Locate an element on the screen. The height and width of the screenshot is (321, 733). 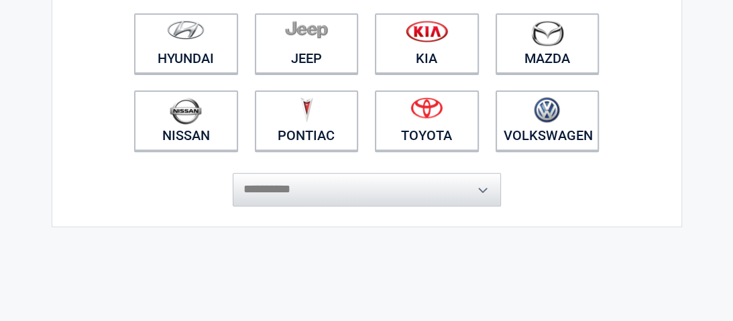
img: pontiac is located at coordinates (307, 110).